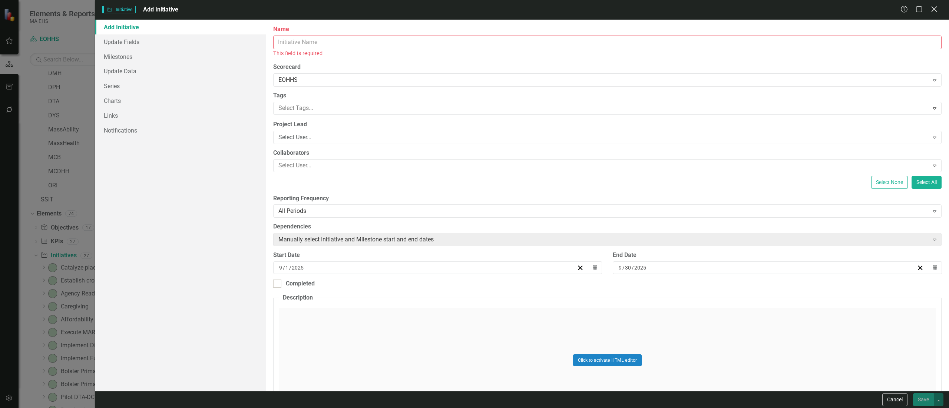 The width and height of the screenshot is (949, 408). I want to click on a: Charts, so click(180, 101).